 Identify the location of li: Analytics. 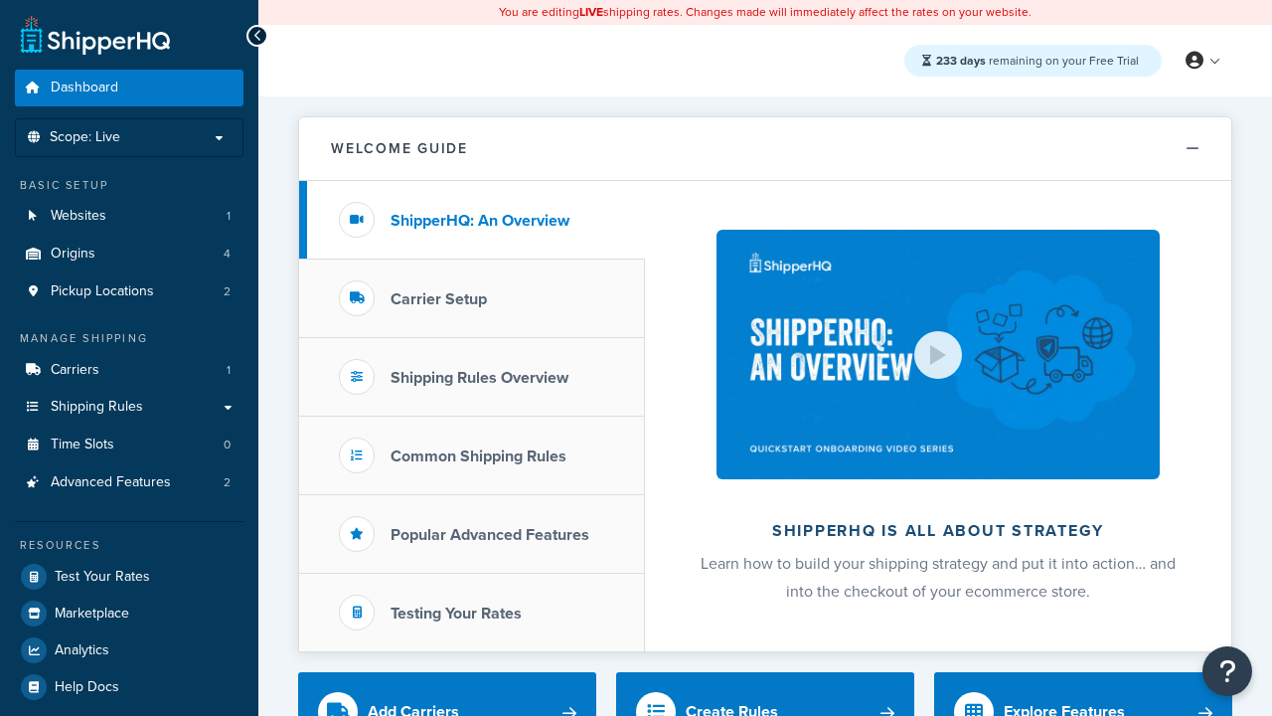
(129, 650).